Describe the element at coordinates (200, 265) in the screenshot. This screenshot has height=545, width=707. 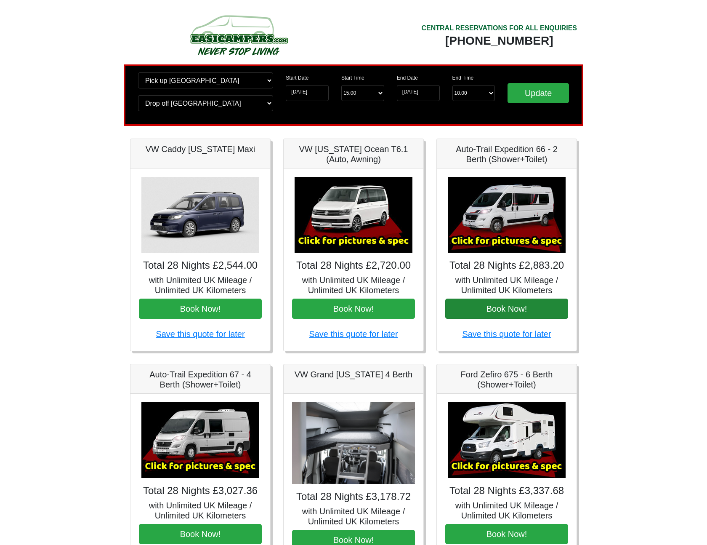
I see `h4: Total 28 Nights £2,544.00` at that location.